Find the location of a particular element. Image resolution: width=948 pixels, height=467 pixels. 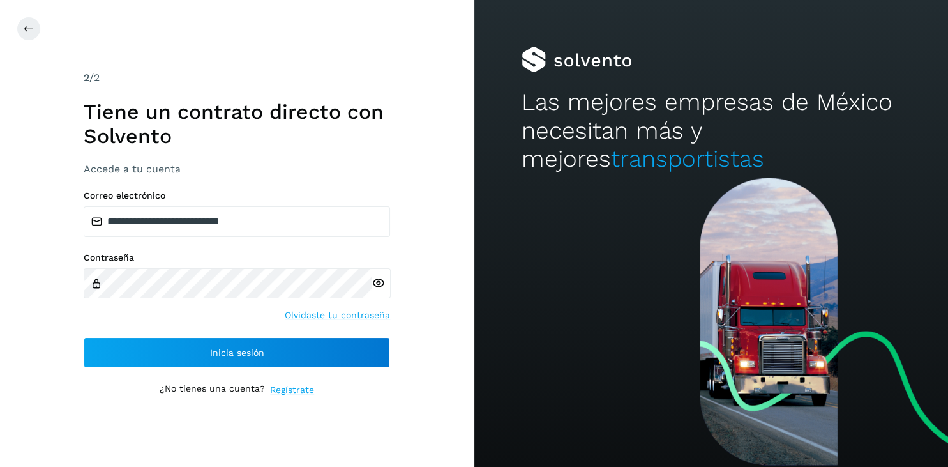

h1: Tiene un contrato directo con Solvento is located at coordinates (237, 124).